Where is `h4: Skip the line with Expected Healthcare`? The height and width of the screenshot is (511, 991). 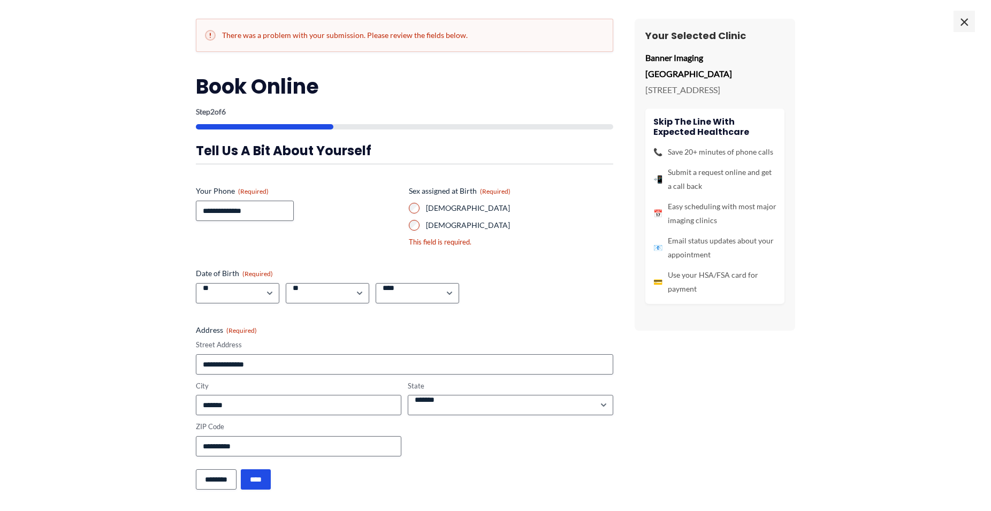
h4: Skip the line with Expected Healthcare is located at coordinates (715, 127).